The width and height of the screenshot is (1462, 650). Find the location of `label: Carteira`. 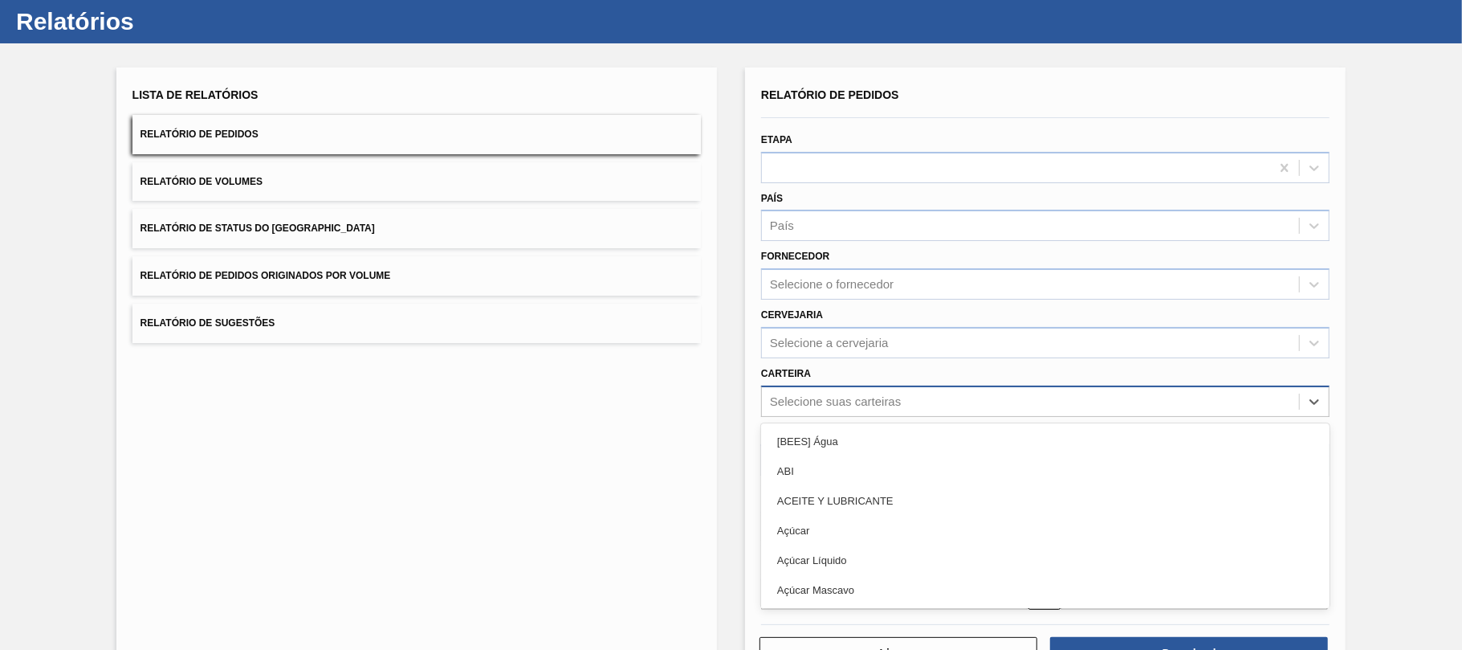

label: Carteira is located at coordinates (786, 373).